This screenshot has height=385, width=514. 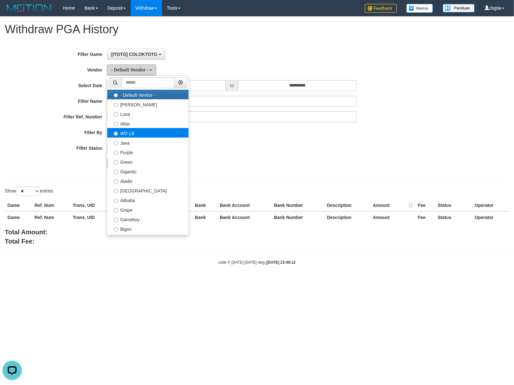 What do you see at coordinates (257, 29) in the screenshot?
I see `h1: Withdraw PGA History` at bounding box center [257, 29].